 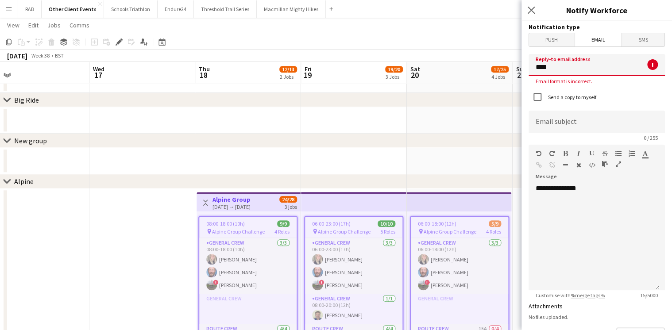 I want to click on span: Email, so click(x=598, y=40).